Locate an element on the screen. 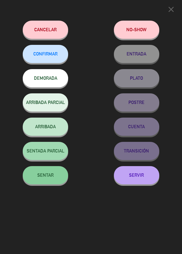 This screenshot has width=182, height=254. button: Cancelar is located at coordinates (45, 30).